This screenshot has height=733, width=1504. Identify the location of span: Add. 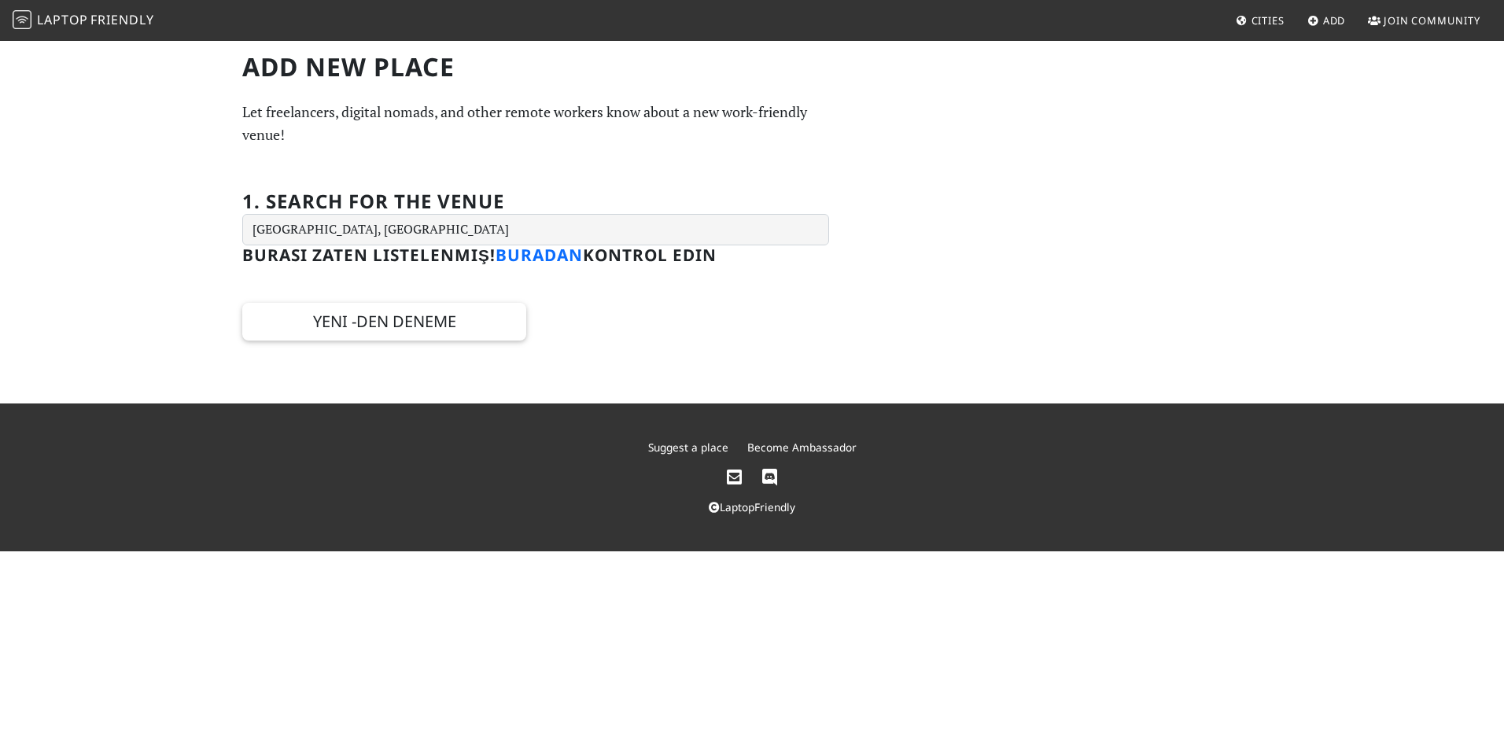
(1334, 20).